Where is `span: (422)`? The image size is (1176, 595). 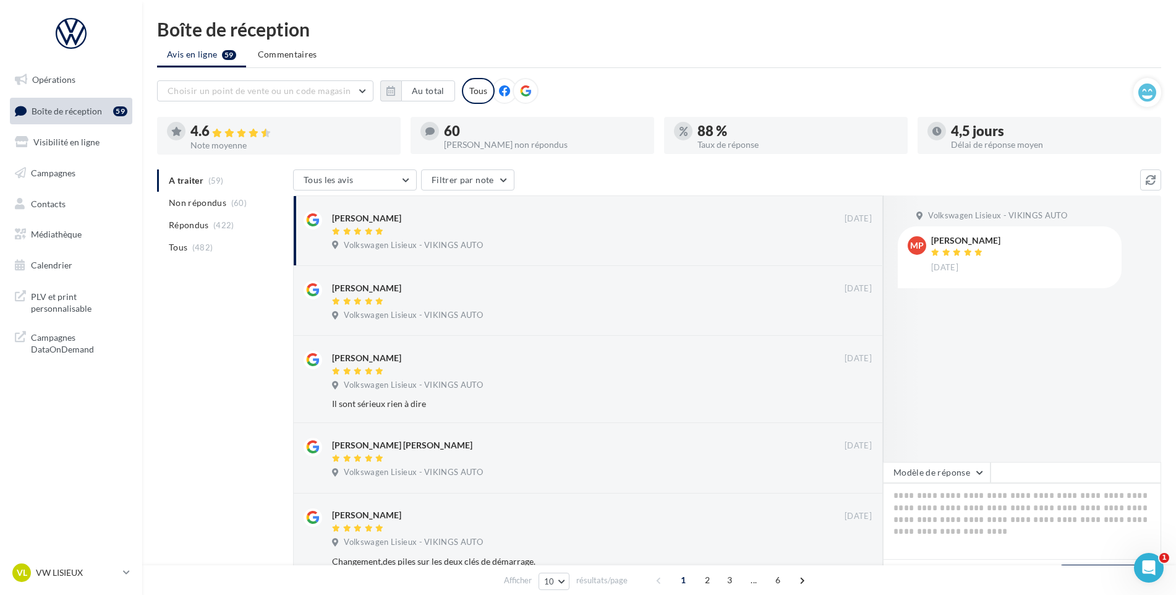
span: (422) is located at coordinates (224, 225).